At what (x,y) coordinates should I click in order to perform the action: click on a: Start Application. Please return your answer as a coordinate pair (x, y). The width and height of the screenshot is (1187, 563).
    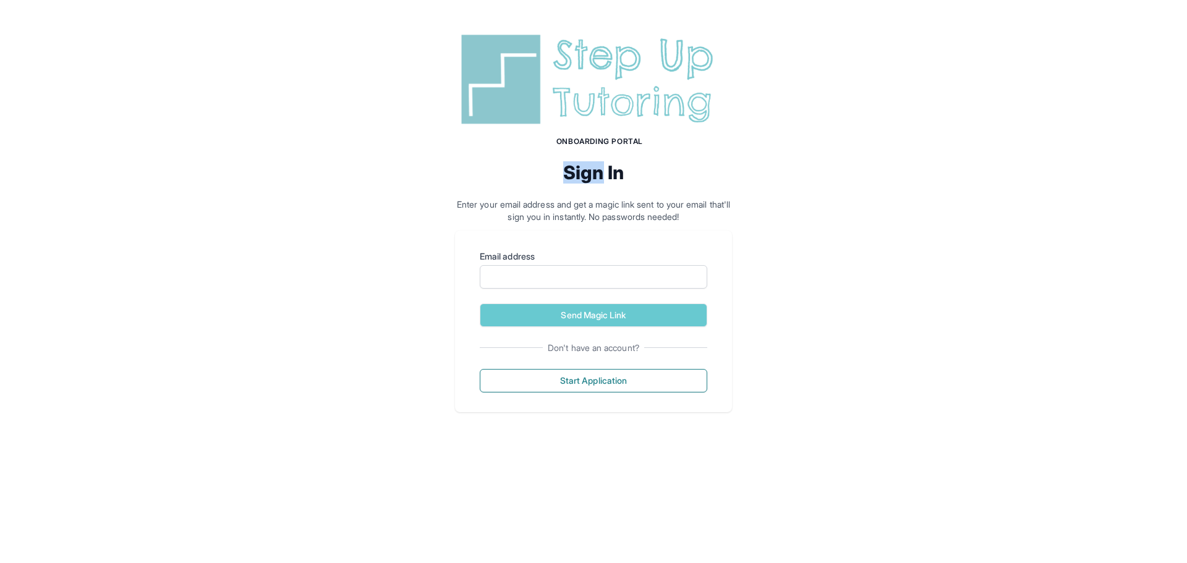
    Looking at the image, I should click on (593, 381).